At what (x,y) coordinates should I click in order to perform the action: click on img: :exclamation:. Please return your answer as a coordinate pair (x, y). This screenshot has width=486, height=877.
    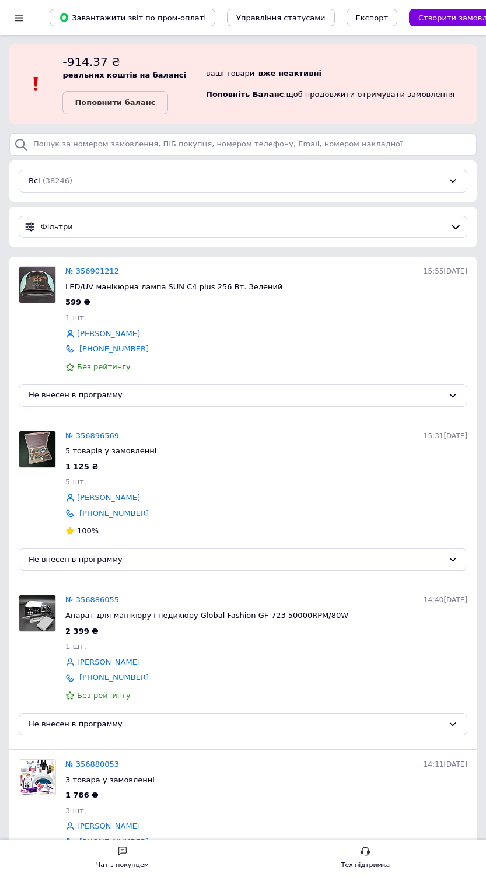
    Looking at the image, I should click on (36, 84).